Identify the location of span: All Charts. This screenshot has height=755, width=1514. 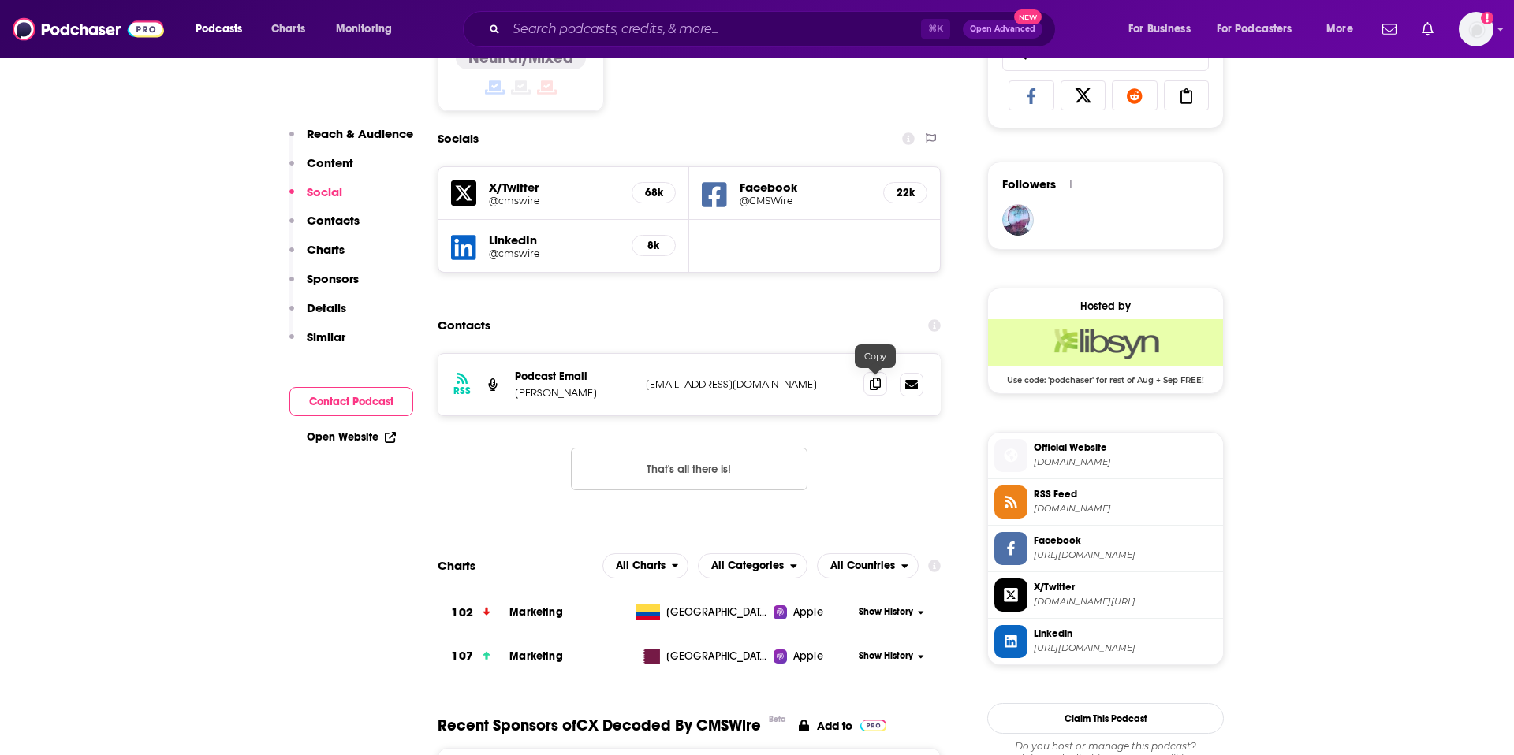
(640, 566).